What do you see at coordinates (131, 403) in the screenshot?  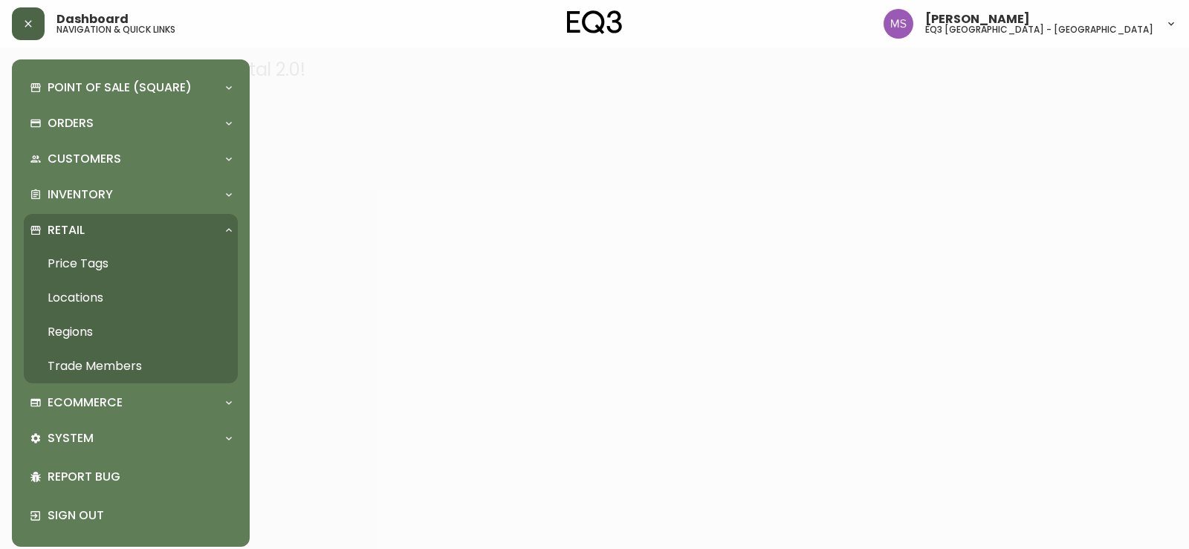 I see `div: Ecommerce` at bounding box center [131, 403].